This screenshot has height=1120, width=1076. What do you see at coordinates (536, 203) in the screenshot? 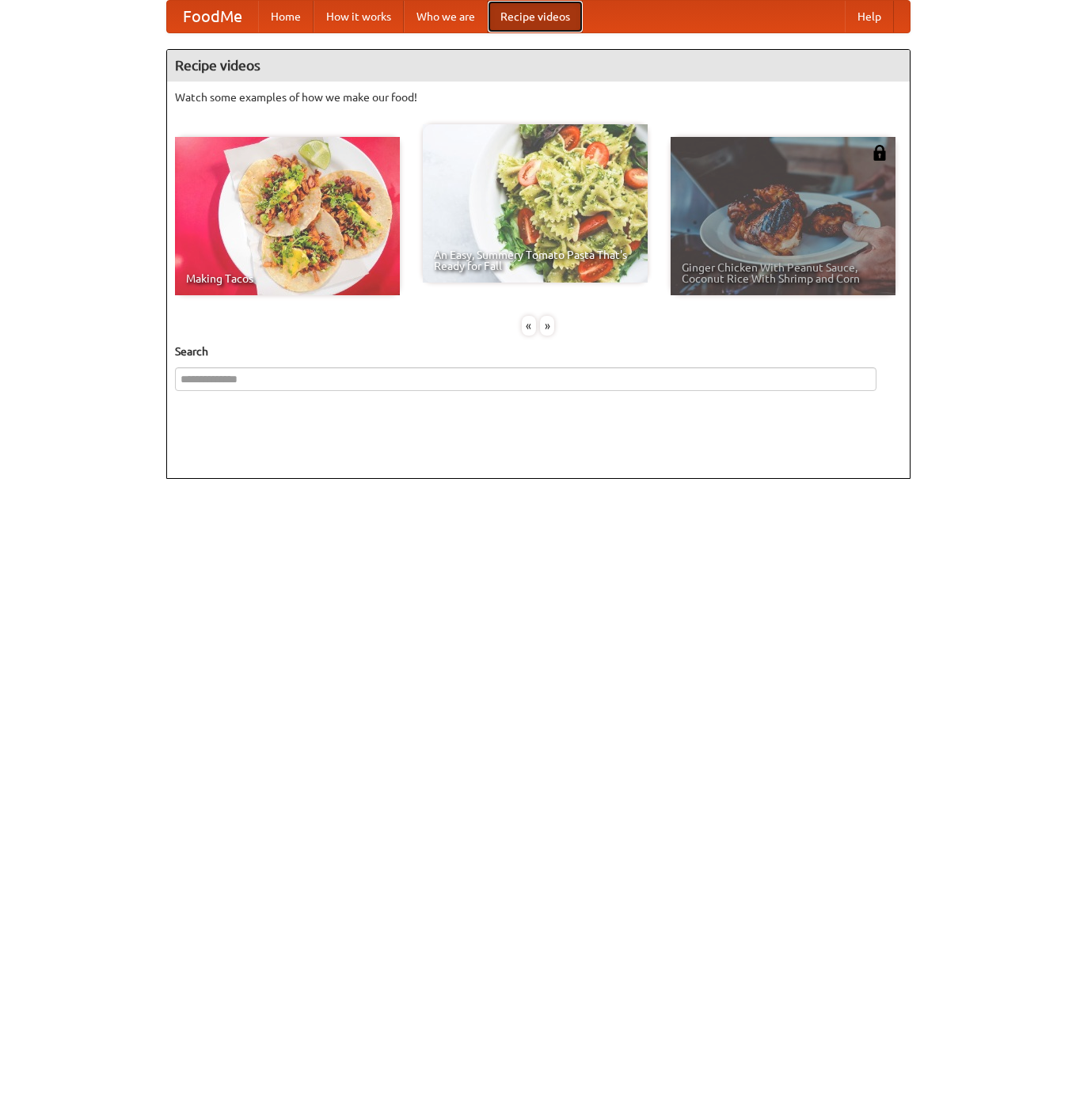
I see `a: An Easy, Summery Tomato Pasta That's Ready for Fall` at bounding box center [536, 203].